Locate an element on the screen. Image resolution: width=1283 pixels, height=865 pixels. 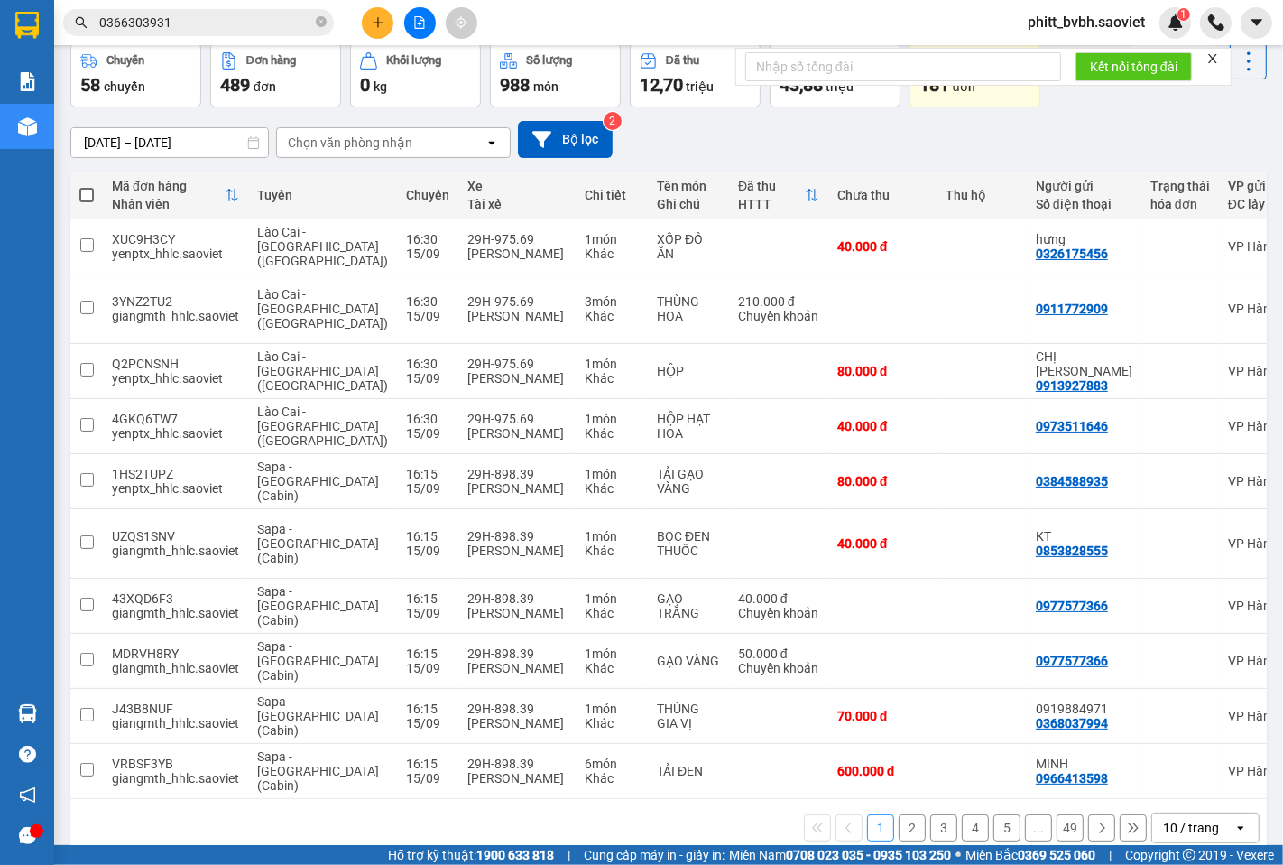
button: 1 is located at coordinates (881, 828).